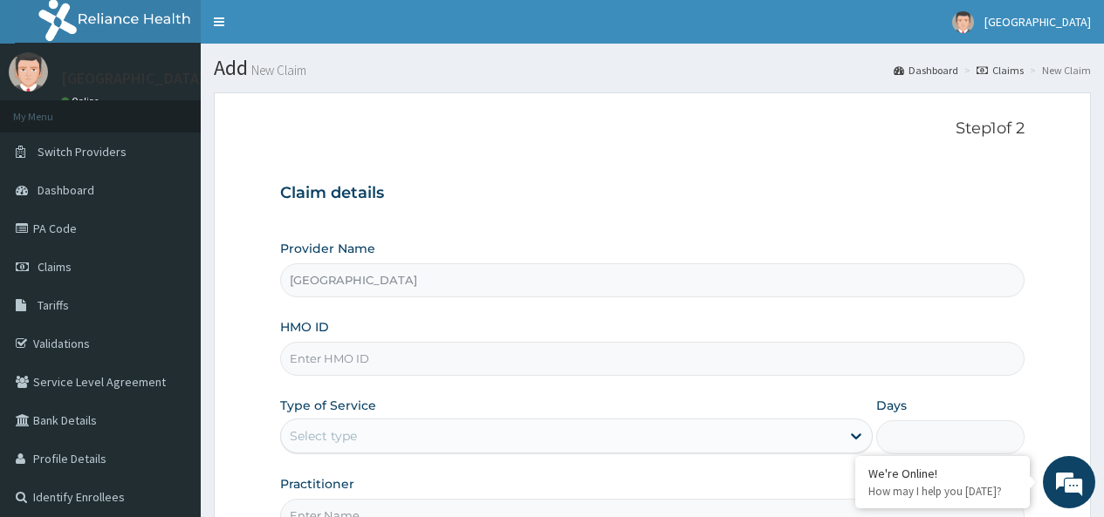  What do you see at coordinates (317, 484) in the screenshot?
I see `label: Practitioner` at bounding box center [317, 484].